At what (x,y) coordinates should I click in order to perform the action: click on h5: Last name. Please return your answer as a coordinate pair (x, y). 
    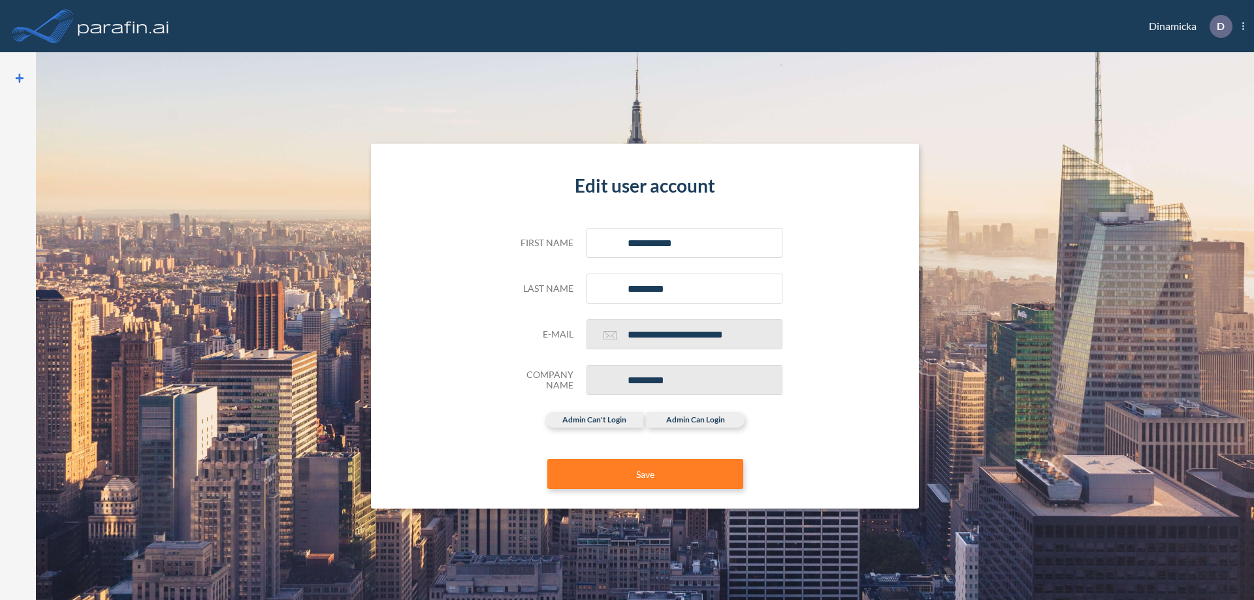
    Looking at the image, I should click on (541, 289).